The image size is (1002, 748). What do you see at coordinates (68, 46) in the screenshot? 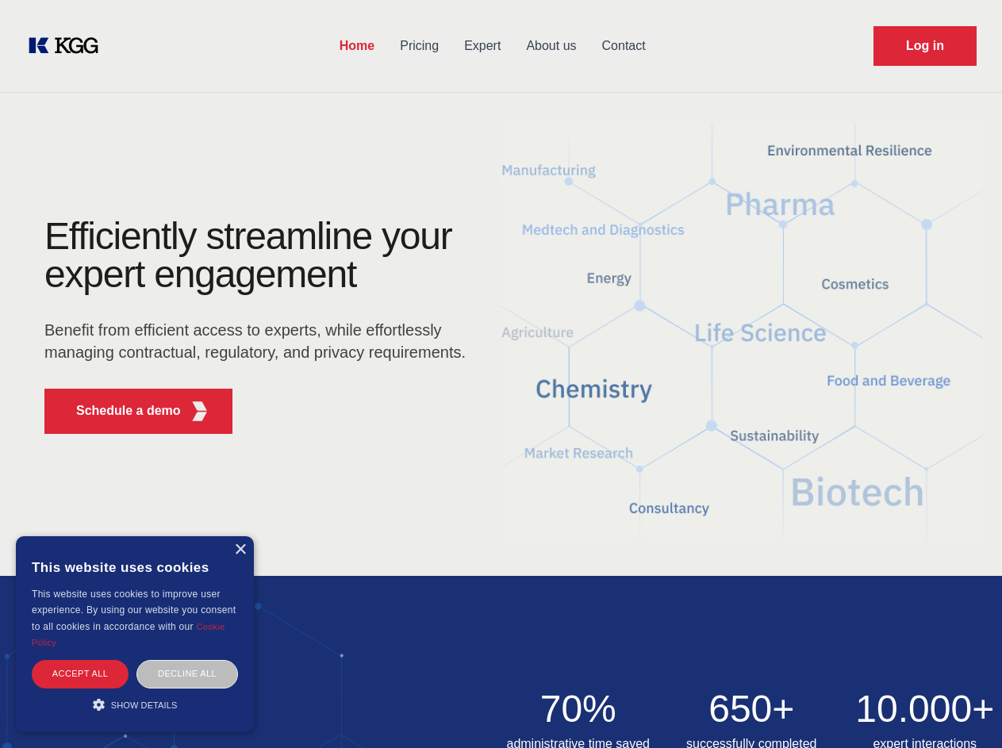
I see `a: KOL Knowledge Platform: Talk to Key External Experts (KEE)` at bounding box center [68, 46].